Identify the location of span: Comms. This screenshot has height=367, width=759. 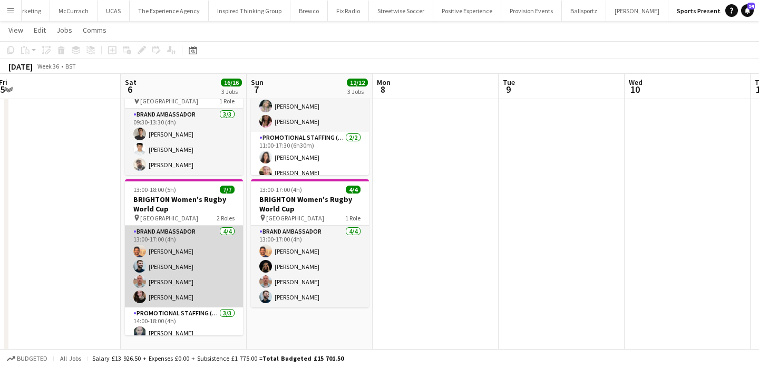
(94, 30).